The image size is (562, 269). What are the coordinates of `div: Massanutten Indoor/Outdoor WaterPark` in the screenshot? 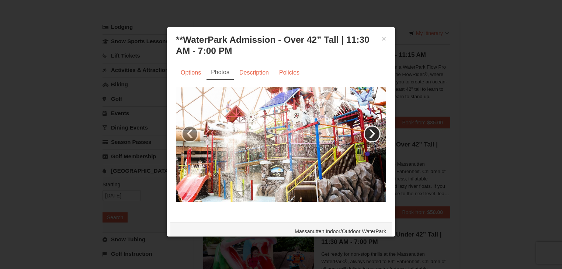 It's located at (281, 231).